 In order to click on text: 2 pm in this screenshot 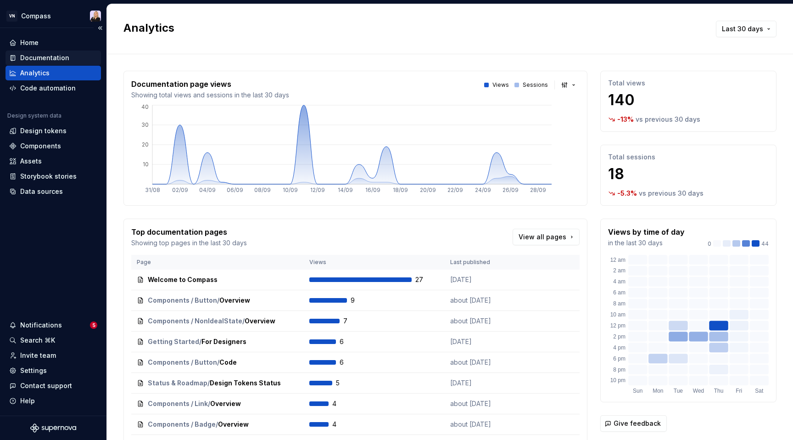, I will do `click(619, 336)`.